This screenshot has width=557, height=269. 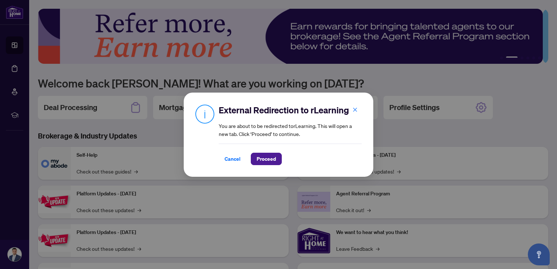 What do you see at coordinates (355, 109) in the screenshot?
I see `span: close` at bounding box center [355, 109].